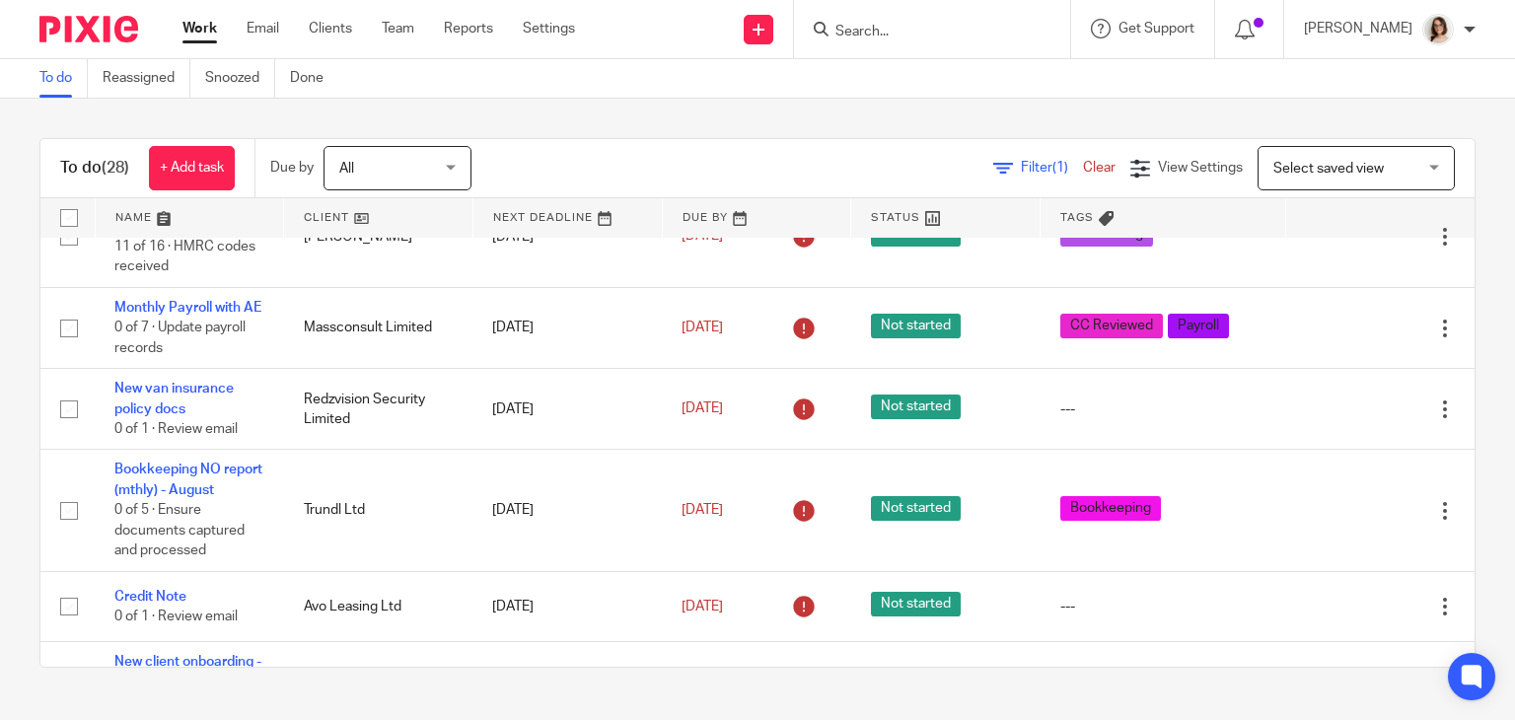 This screenshot has height=720, width=1515. I want to click on a: New van insurance policy docs, so click(174, 398).